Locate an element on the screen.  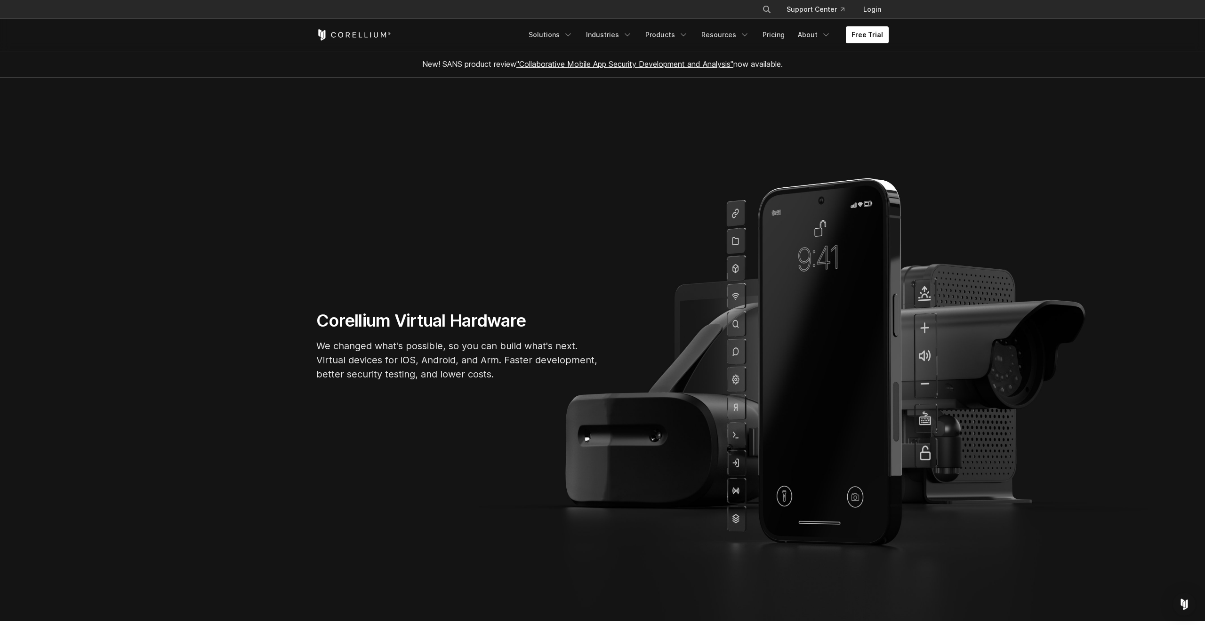
span: New! SANS product review now available. is located at coordinates (603, 64).